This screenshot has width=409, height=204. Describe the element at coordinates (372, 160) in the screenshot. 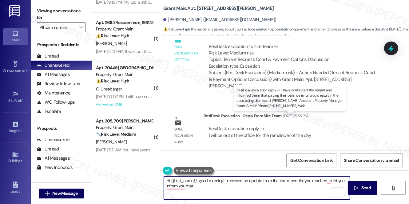

I see `span: Share Conversation via email` at that location.